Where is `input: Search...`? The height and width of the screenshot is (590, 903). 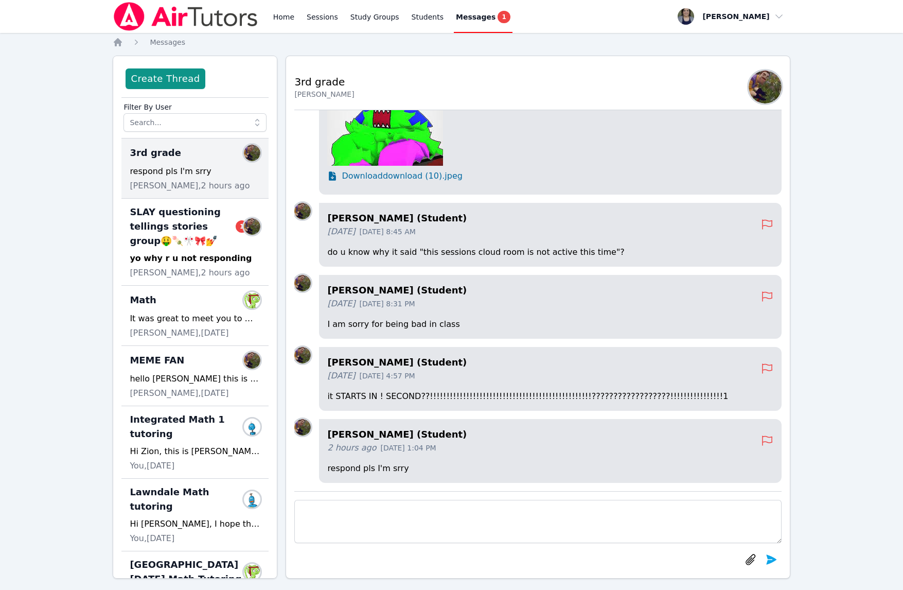
input: Search... is located at coordinates (195, 122).